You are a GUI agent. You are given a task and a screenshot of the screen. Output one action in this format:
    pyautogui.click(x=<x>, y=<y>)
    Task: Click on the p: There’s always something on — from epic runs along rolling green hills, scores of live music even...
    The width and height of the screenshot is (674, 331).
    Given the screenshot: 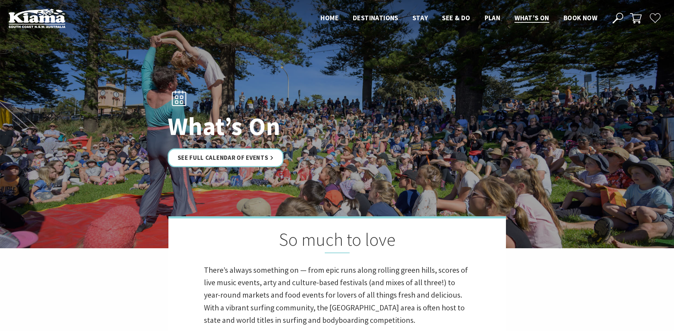 What is the action you would take?
    pyautogui.click(x=337, y=295)
    